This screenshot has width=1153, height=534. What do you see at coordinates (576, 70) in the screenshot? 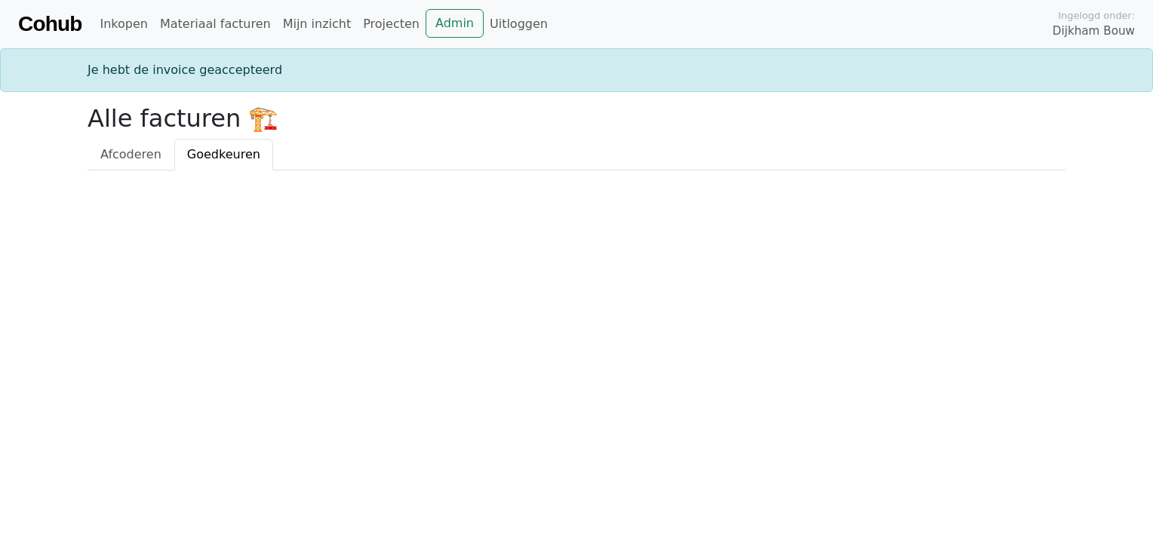
I see `div: Je hebt de invoice geaccepteerd` at bounding box center [576, 70].